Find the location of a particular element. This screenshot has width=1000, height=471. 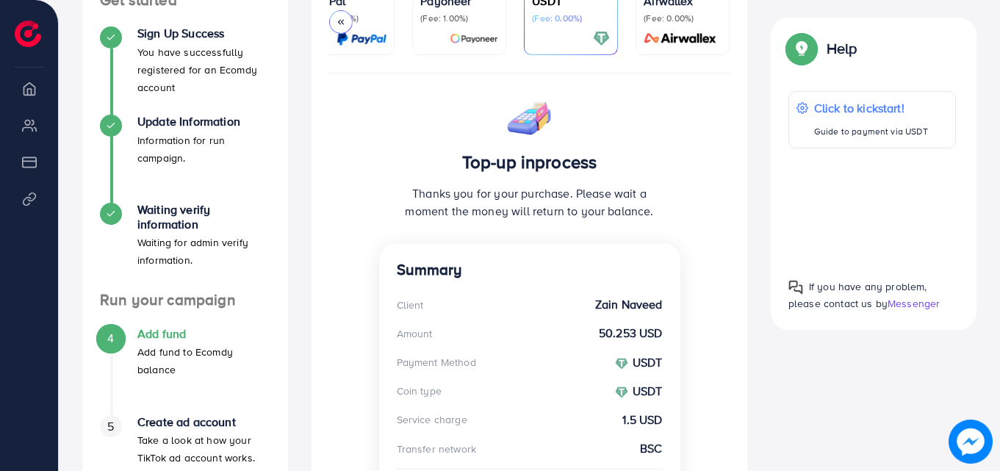

img: success is located at coordinates (530, 115).